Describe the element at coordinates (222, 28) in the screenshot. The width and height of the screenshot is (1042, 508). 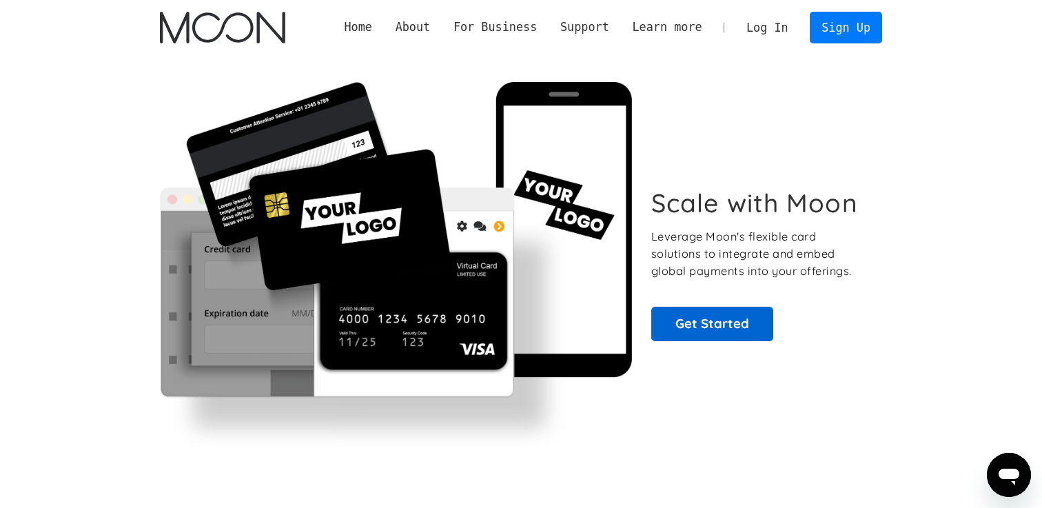
I see `a: home` at that location.